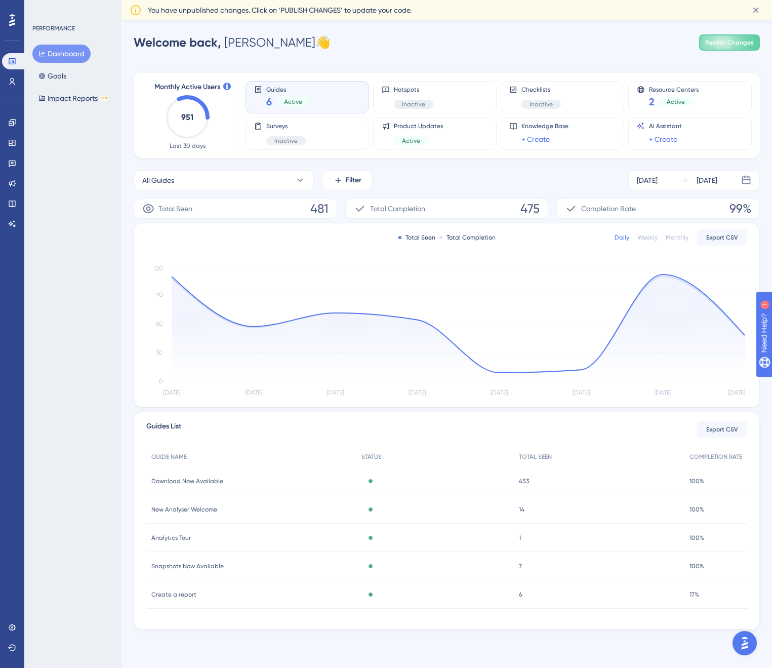 The image size is (772, 668). What do you see at coordinates (521, 566) in the screenshot?
I see `span: 7` at bounding box center [521, 566].